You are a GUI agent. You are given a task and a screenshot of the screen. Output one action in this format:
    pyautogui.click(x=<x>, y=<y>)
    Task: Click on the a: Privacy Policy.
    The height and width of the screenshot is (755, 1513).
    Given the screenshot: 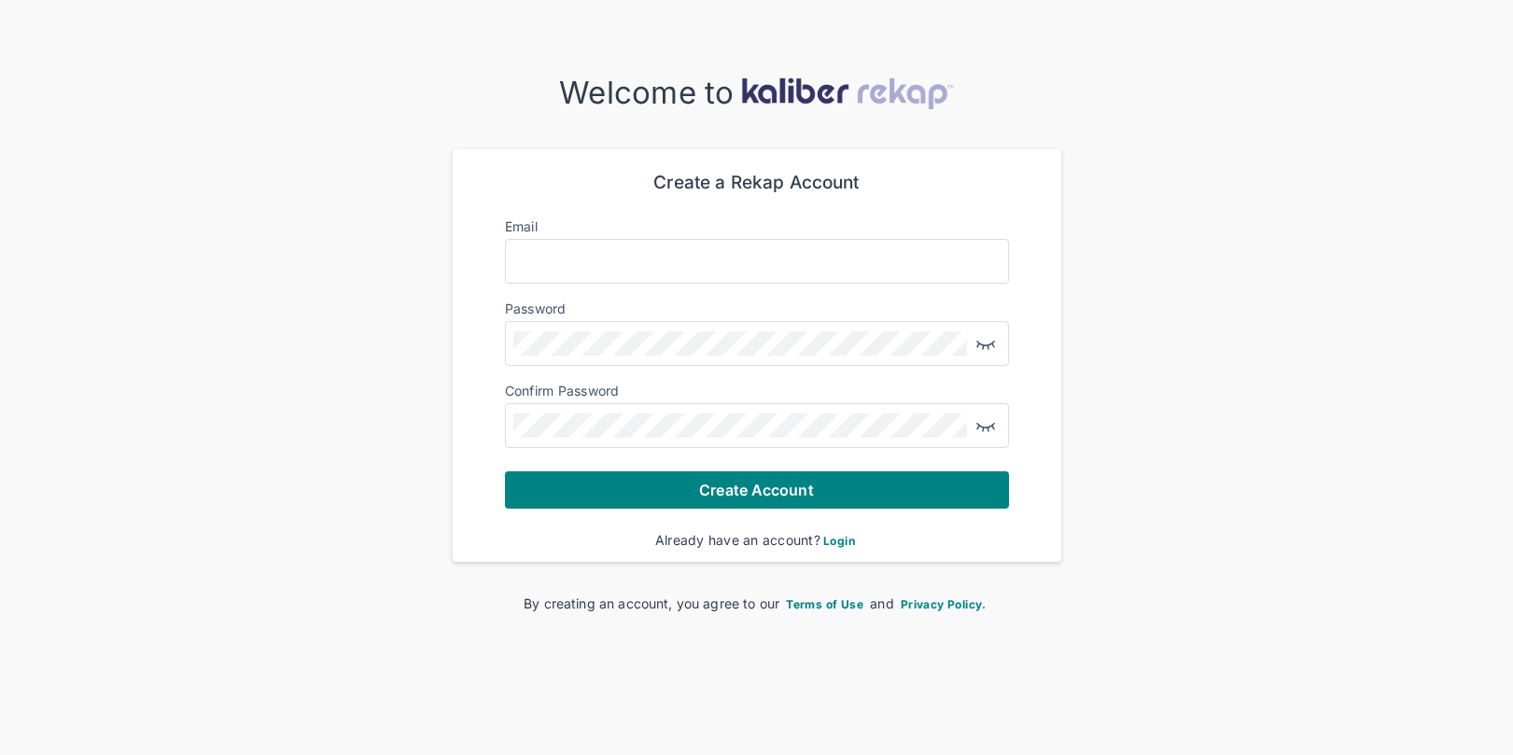 What is the action you would take?
    pyautogui.click(x=944, y=603)
    